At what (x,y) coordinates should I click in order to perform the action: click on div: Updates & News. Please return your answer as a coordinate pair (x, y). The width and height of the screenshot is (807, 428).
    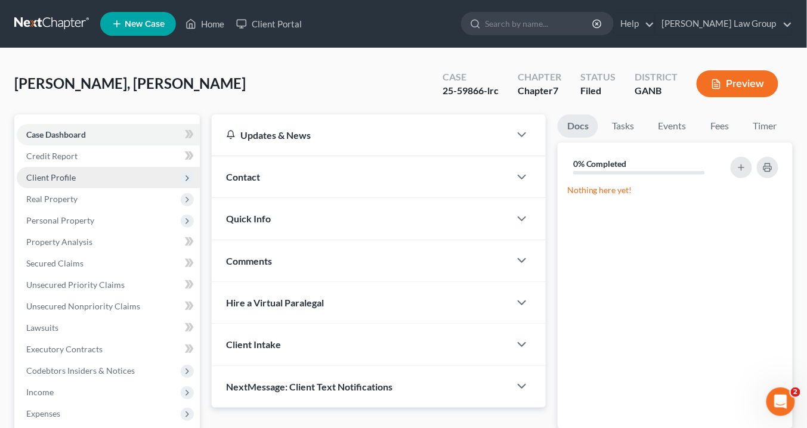
    Looking at the image, I should click on (361, 135).